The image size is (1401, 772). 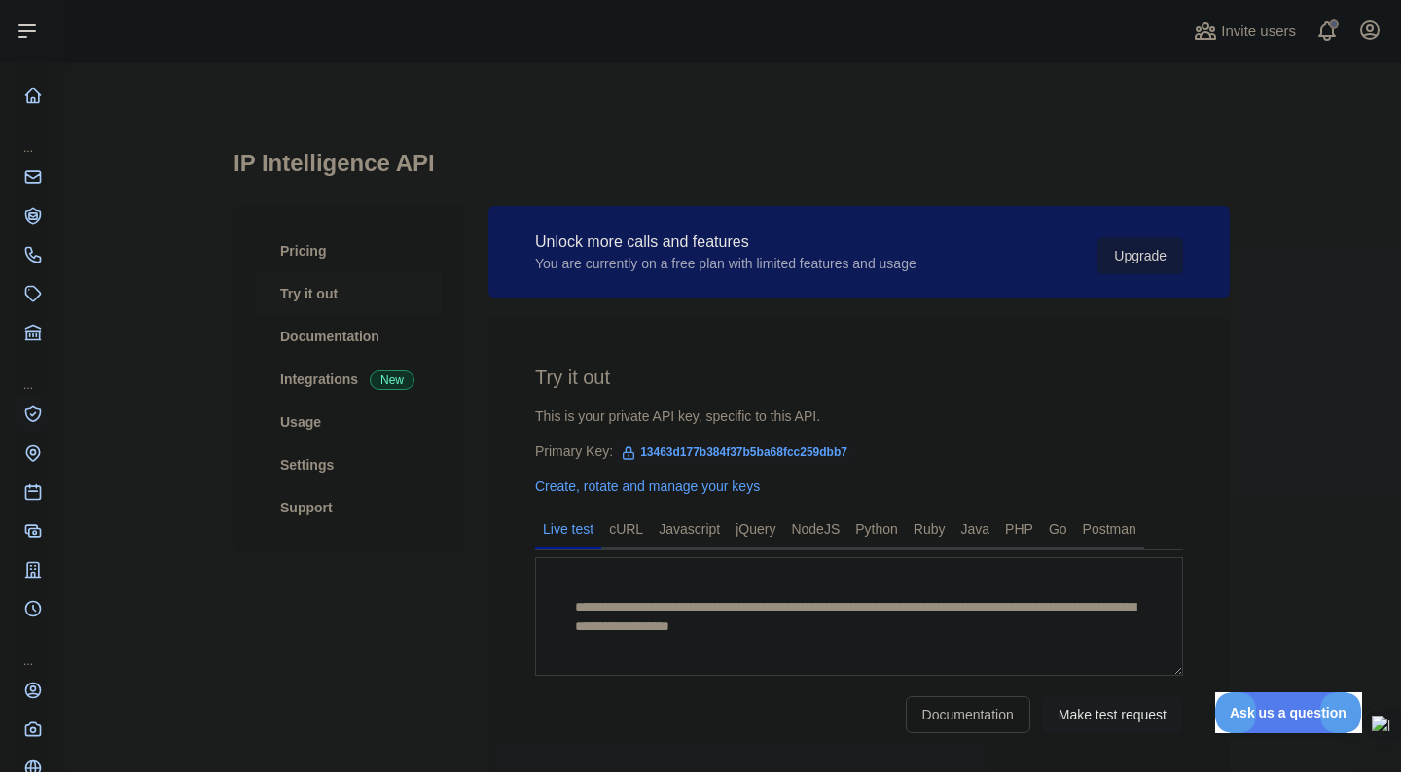 I want to click on a: PHP, so click(x=1018, y=529).